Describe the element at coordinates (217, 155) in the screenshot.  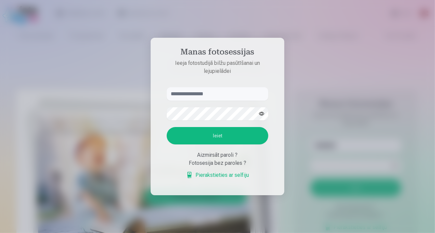
I see `div: Aizmirsāt paroli ?` at that location.